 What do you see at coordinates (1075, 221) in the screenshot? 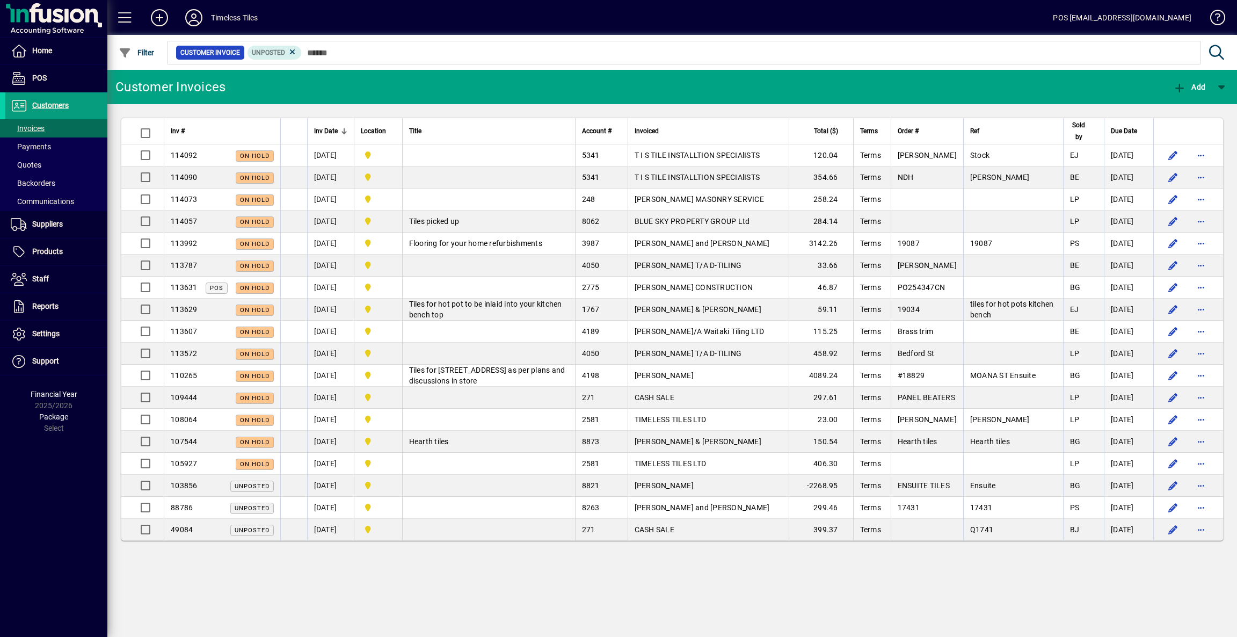
I see `span: LP` at bounding box center [1075, 221].